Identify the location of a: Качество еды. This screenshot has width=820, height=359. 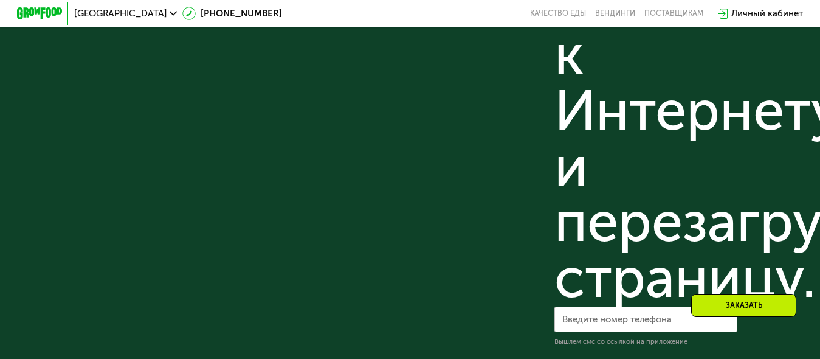
(558, 13).